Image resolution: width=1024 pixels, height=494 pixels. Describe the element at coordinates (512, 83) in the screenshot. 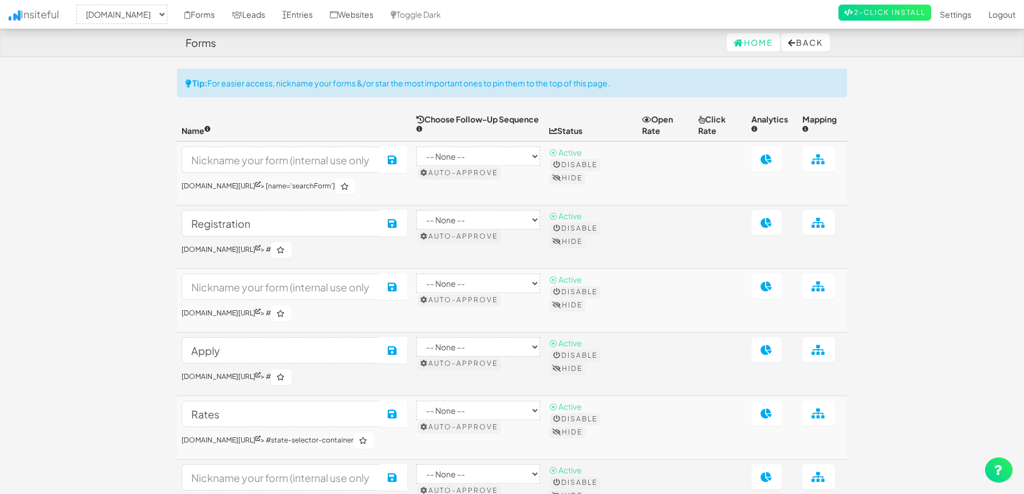

I see `div: For easier access, nickname your forms &/or star the most important ones to pin them to the top o...` at that location.